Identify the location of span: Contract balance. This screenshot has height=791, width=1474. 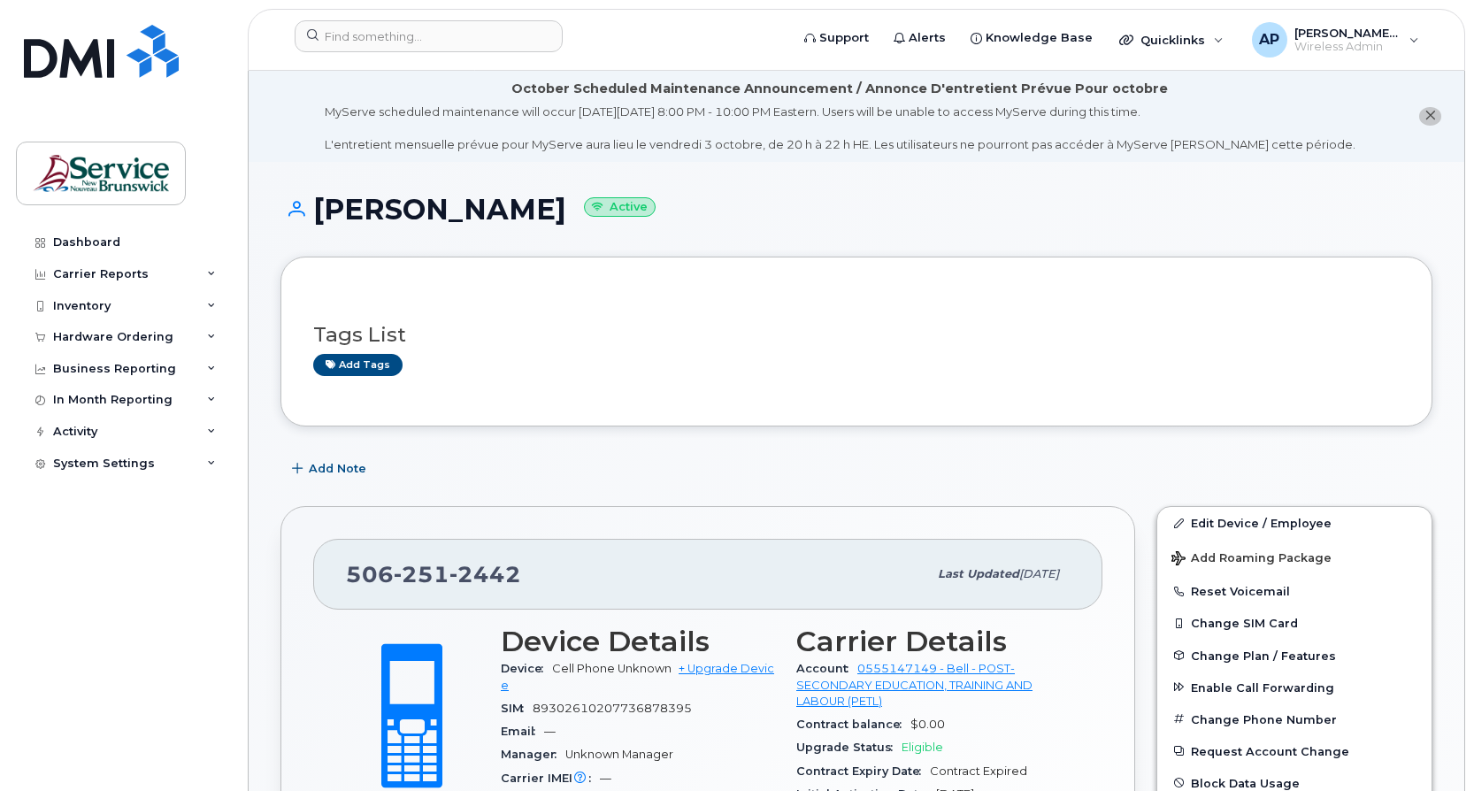
(853, 724).